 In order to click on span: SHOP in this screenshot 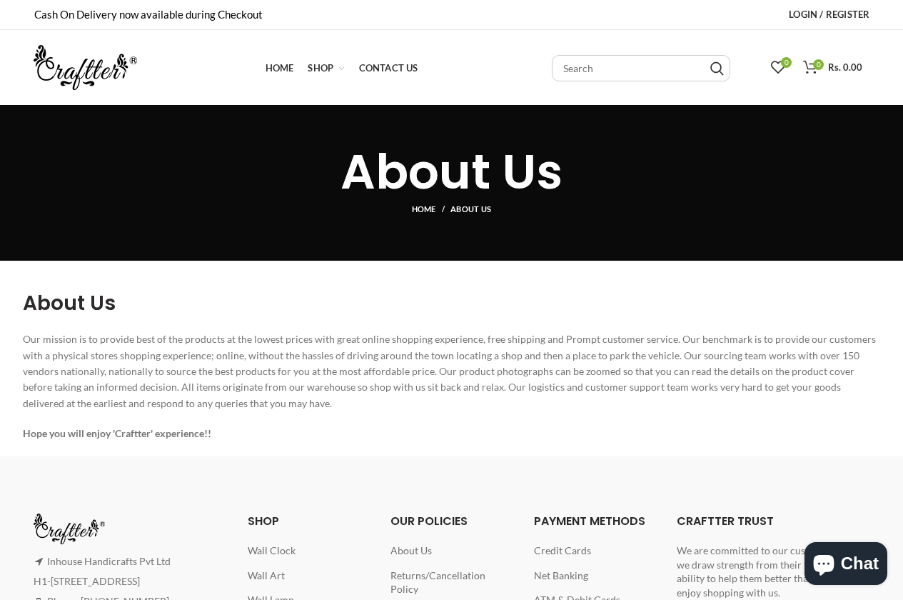, I will do `click(263, 520)`.